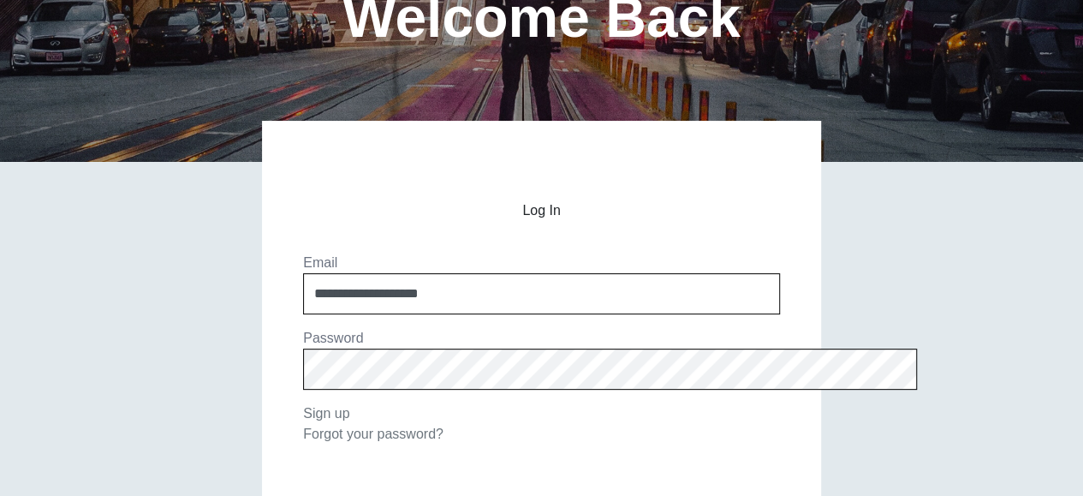 The height and width of the screenshot is (496, 1083). What do you see at coordinates (373, 433) in the screenshot?
I see `a: Forgot your password?` at bounding box center [373, 433].